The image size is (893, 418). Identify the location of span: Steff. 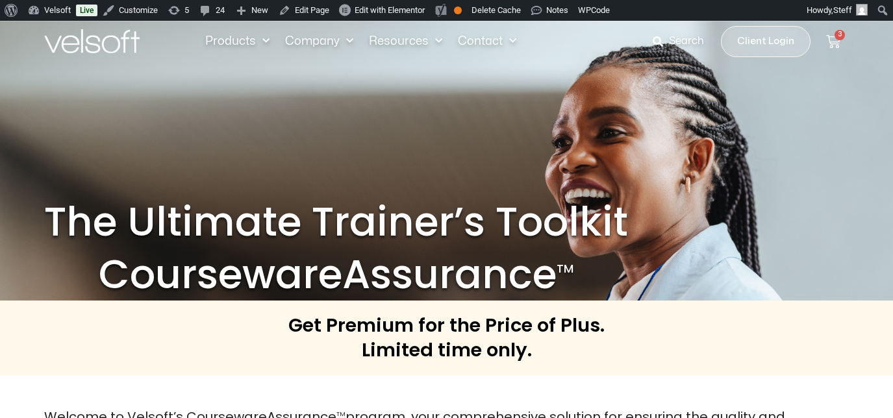
(843, 10).